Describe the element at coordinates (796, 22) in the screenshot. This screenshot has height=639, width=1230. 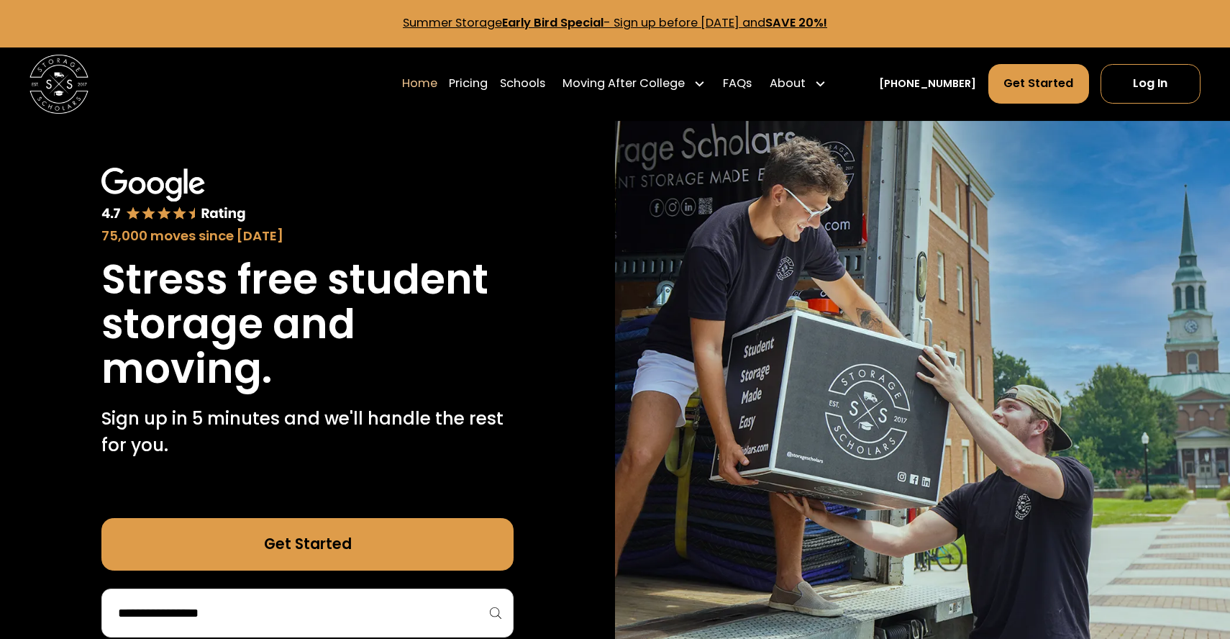
I see `strong: SAVE 20%!` at that location.